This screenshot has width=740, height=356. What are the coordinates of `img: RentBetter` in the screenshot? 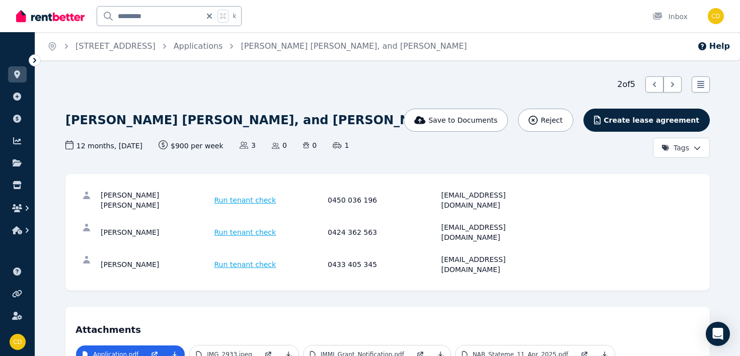 It's located at (50, 16).